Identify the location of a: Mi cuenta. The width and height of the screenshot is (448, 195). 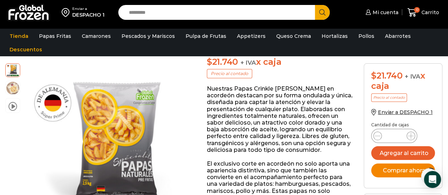
(381, 12).